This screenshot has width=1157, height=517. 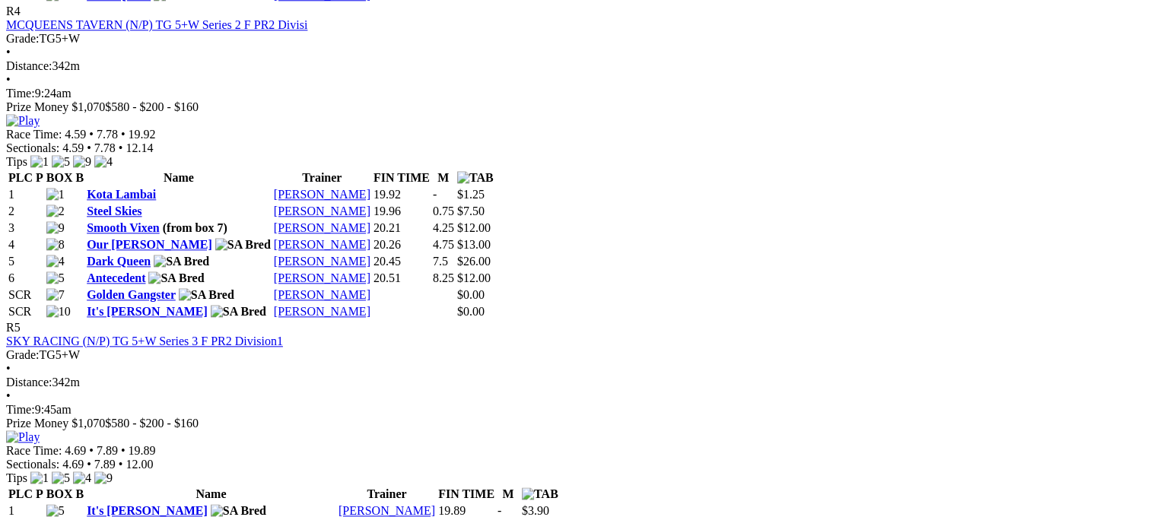 What do you see at coordinates (103, 162) in the screenshot?
I see `img: 4` at bounding box center [103, 162].